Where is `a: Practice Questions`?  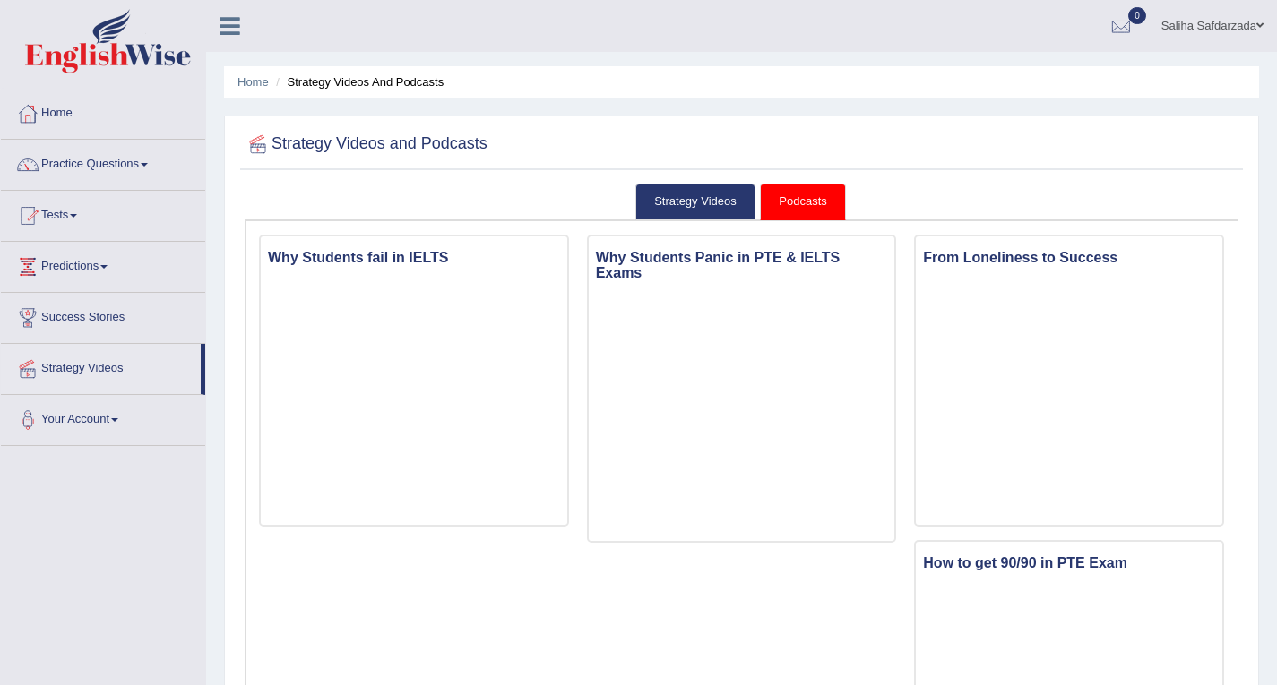
a: Practice Questions is located at coordinates (103, 162).